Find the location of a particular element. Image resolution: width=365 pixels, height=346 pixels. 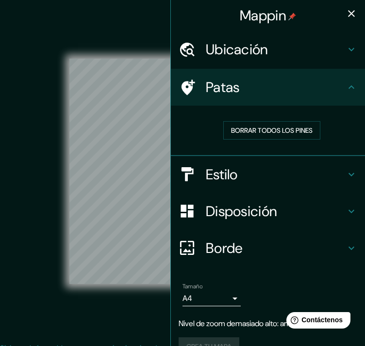

font: Ubicación is located at coordinates (237, 49).